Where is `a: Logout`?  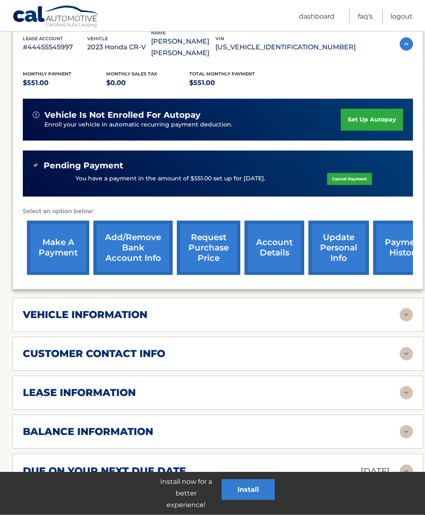 a: Logout is located at coordinates (401, 17).